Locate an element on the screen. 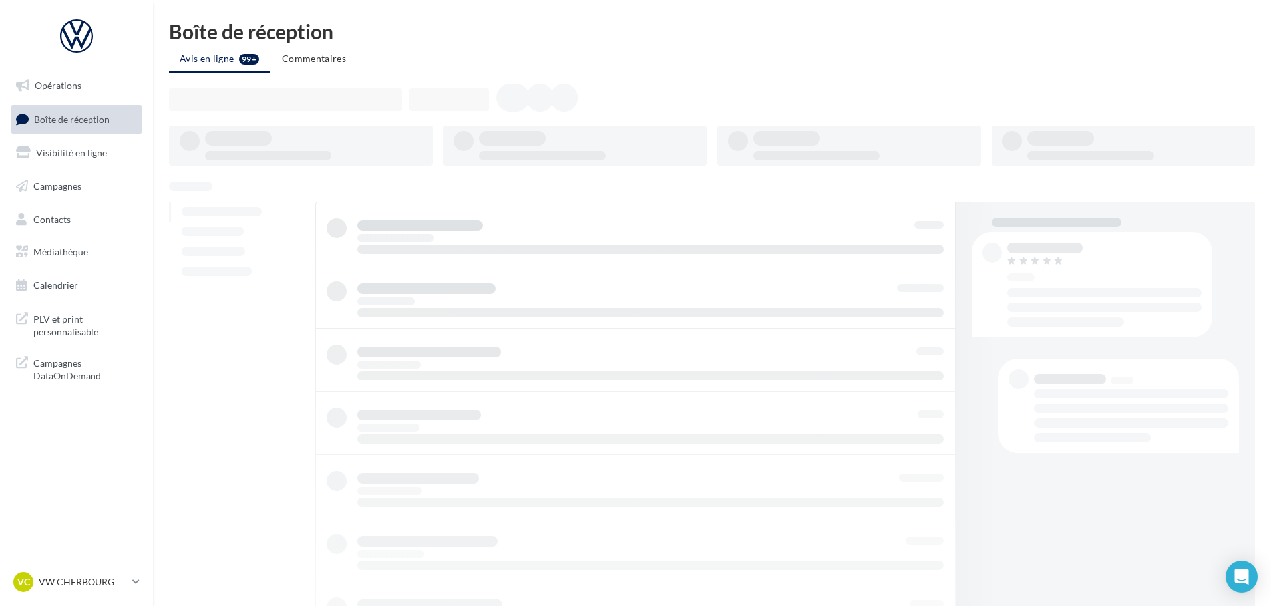  span: Opérations is located at coordinates (58, 85).